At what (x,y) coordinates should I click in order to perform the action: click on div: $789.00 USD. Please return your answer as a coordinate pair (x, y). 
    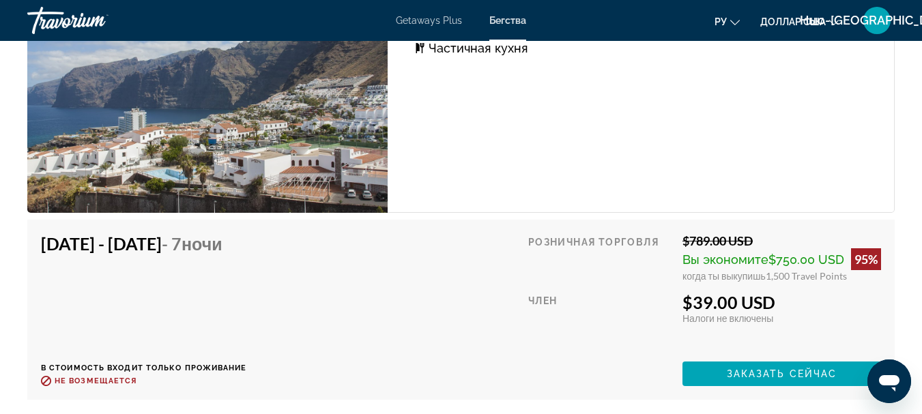
    Looking at the image, I should click on (782, 241).